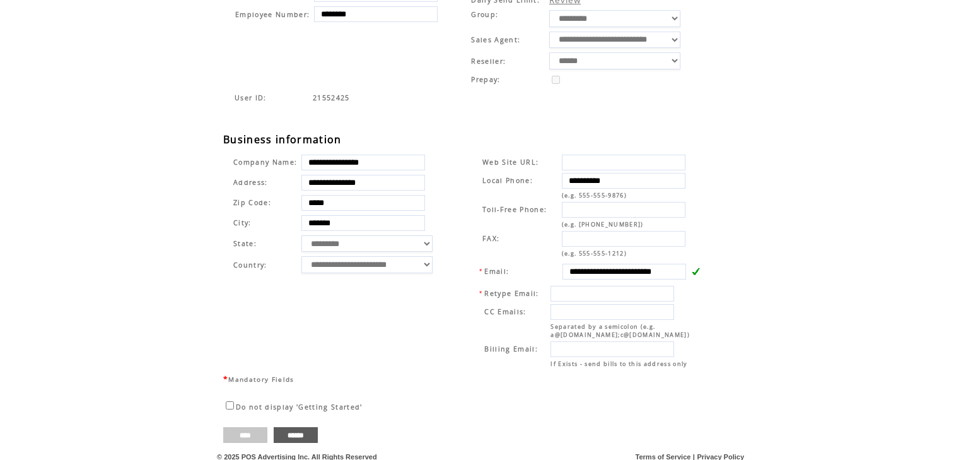 The image size is (961, 460). Describe the element at coordinates (488, 61) in the screenshot. I see `span: Reseller:` at that location.